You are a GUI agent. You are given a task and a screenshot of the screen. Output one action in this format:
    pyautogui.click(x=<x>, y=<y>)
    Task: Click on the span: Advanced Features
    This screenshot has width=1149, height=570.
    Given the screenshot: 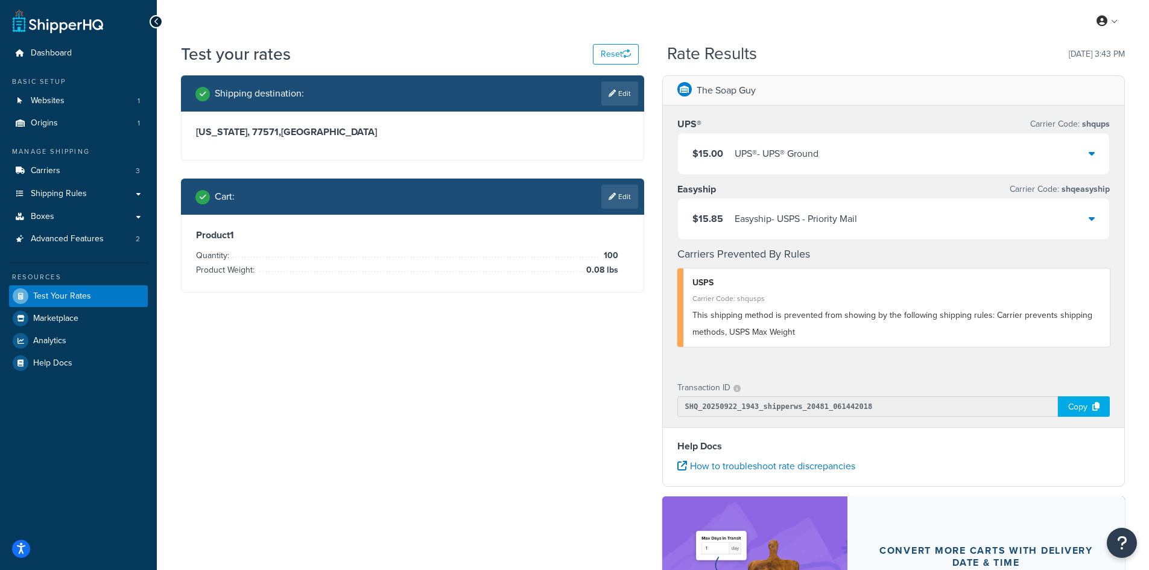 What is the action you would take?
    pyautogui.click(x=67, y=239)
    